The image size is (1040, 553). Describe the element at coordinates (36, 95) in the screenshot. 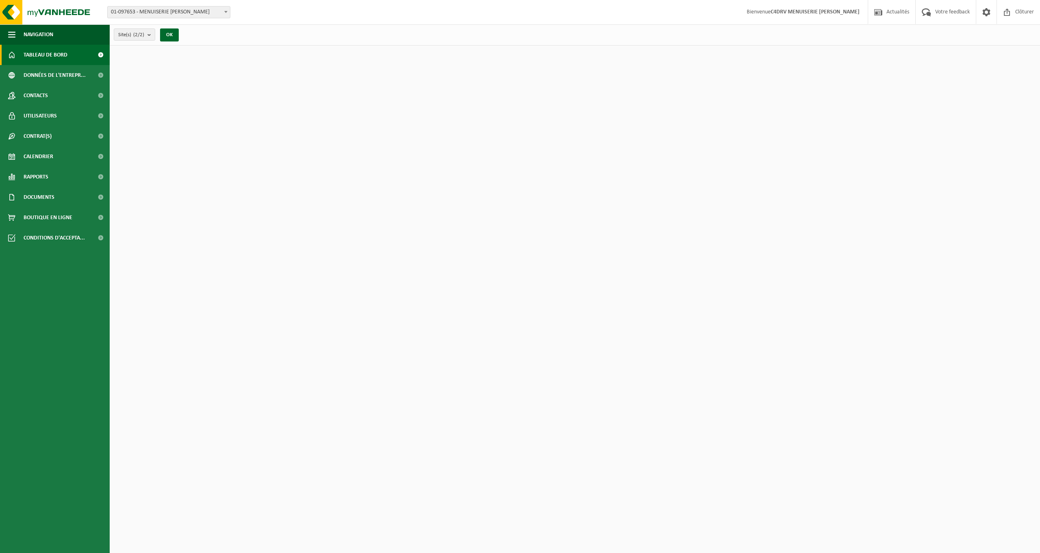

I see `span: Contacts` at that location.